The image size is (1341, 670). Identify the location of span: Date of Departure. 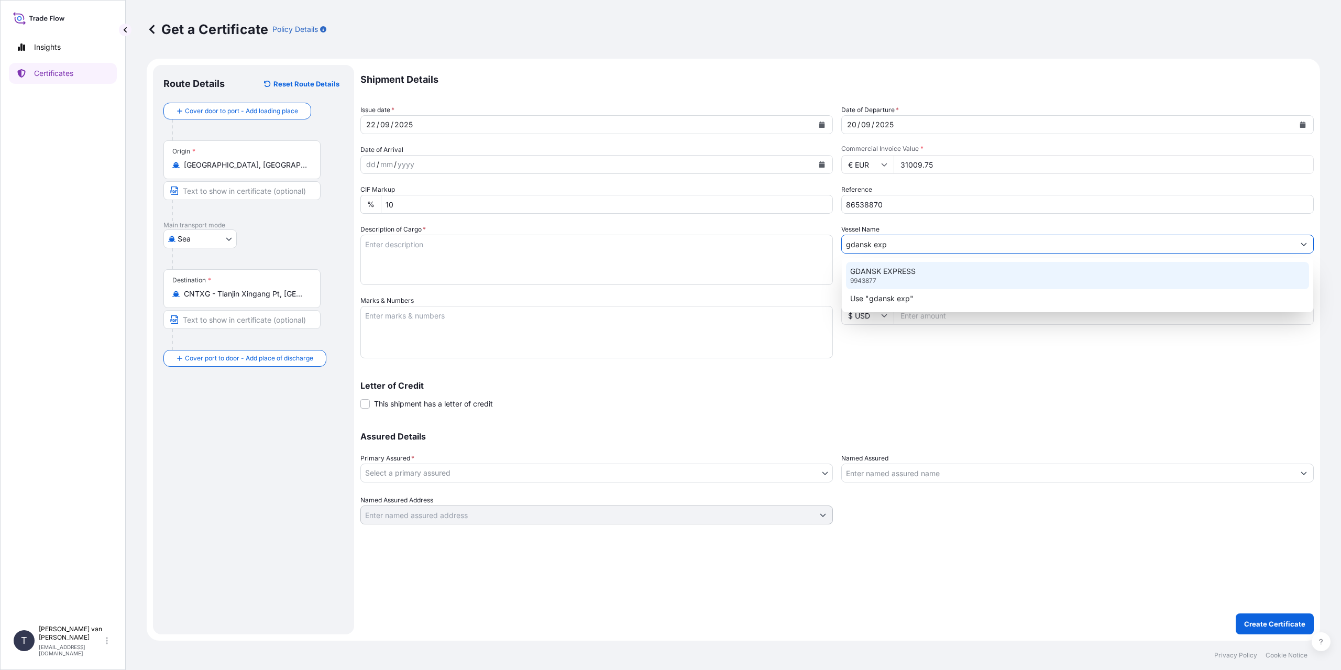
(870, 110).